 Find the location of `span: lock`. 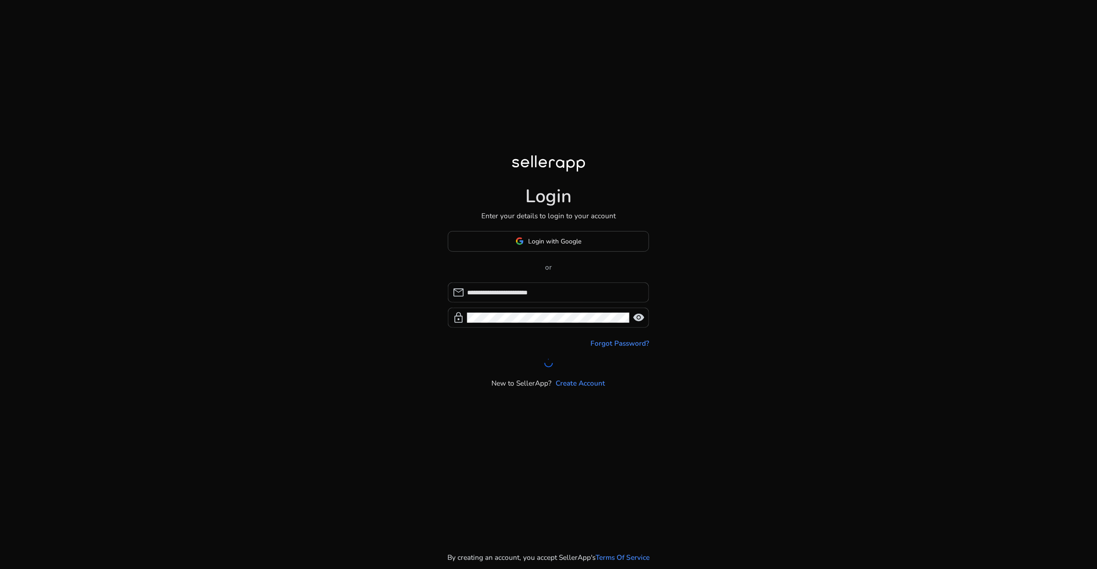

span: lock is located at coordinates (459, 318).